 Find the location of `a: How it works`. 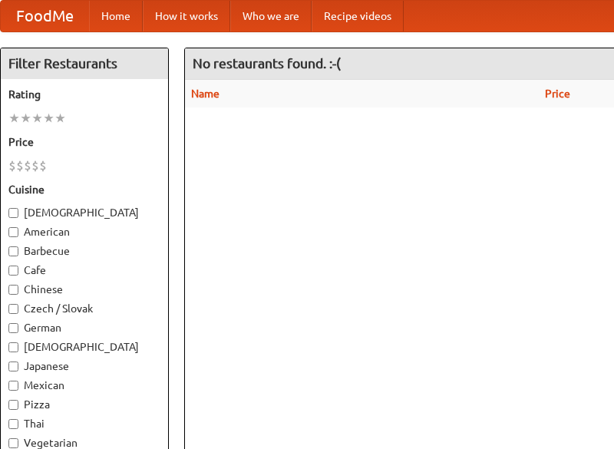

a: How it works is located at coordinates (186, 16).